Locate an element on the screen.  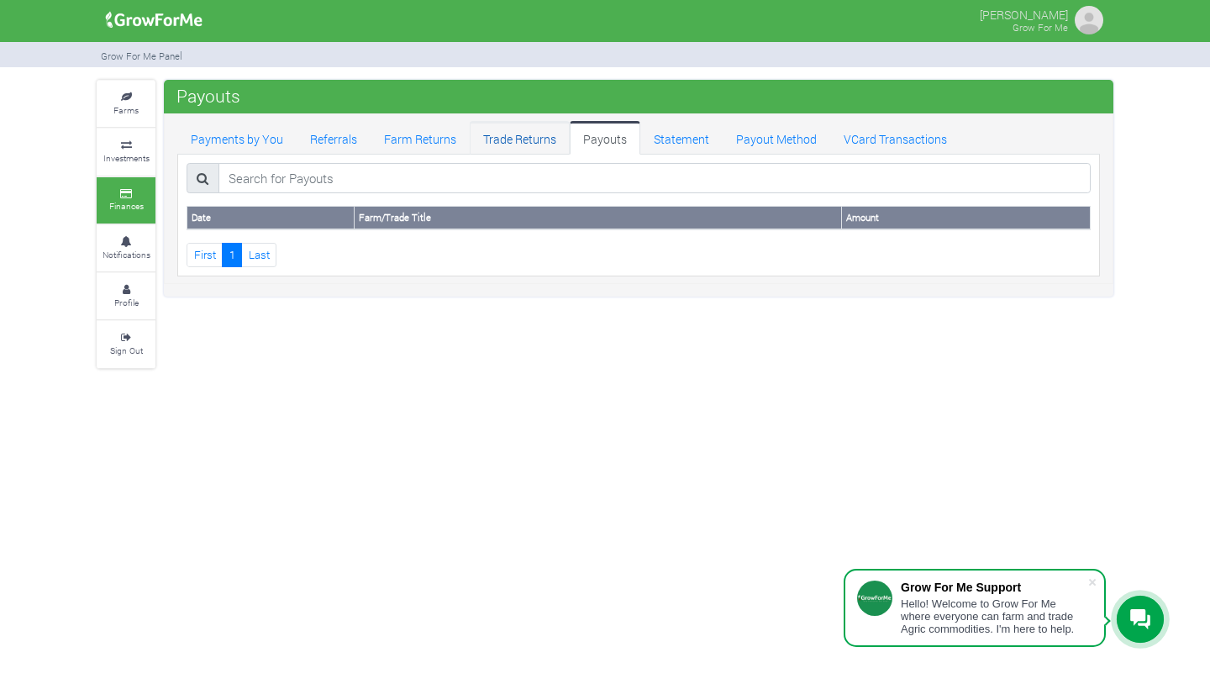
th: Farm/Trade Title is located at coordinates (598, 218).